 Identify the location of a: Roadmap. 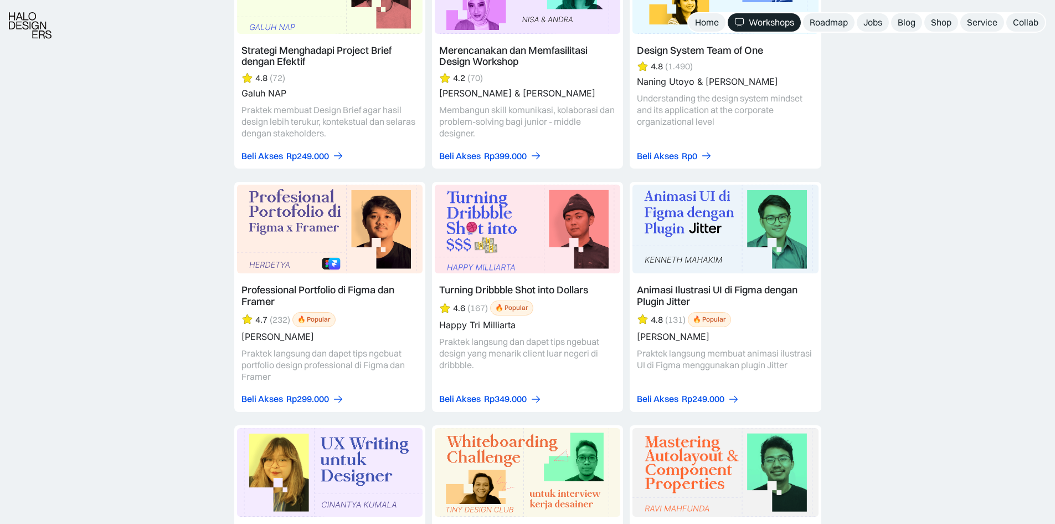
(829, 22).